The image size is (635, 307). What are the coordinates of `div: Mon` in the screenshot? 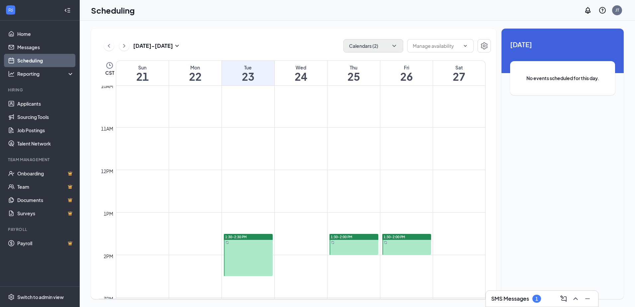 It's located at (195, 67).